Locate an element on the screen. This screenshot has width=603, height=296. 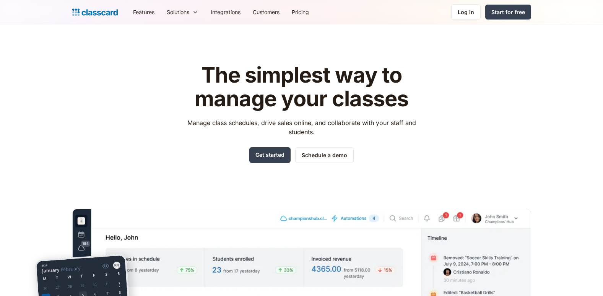
a: Integrations is located at coordinates (225, 12).